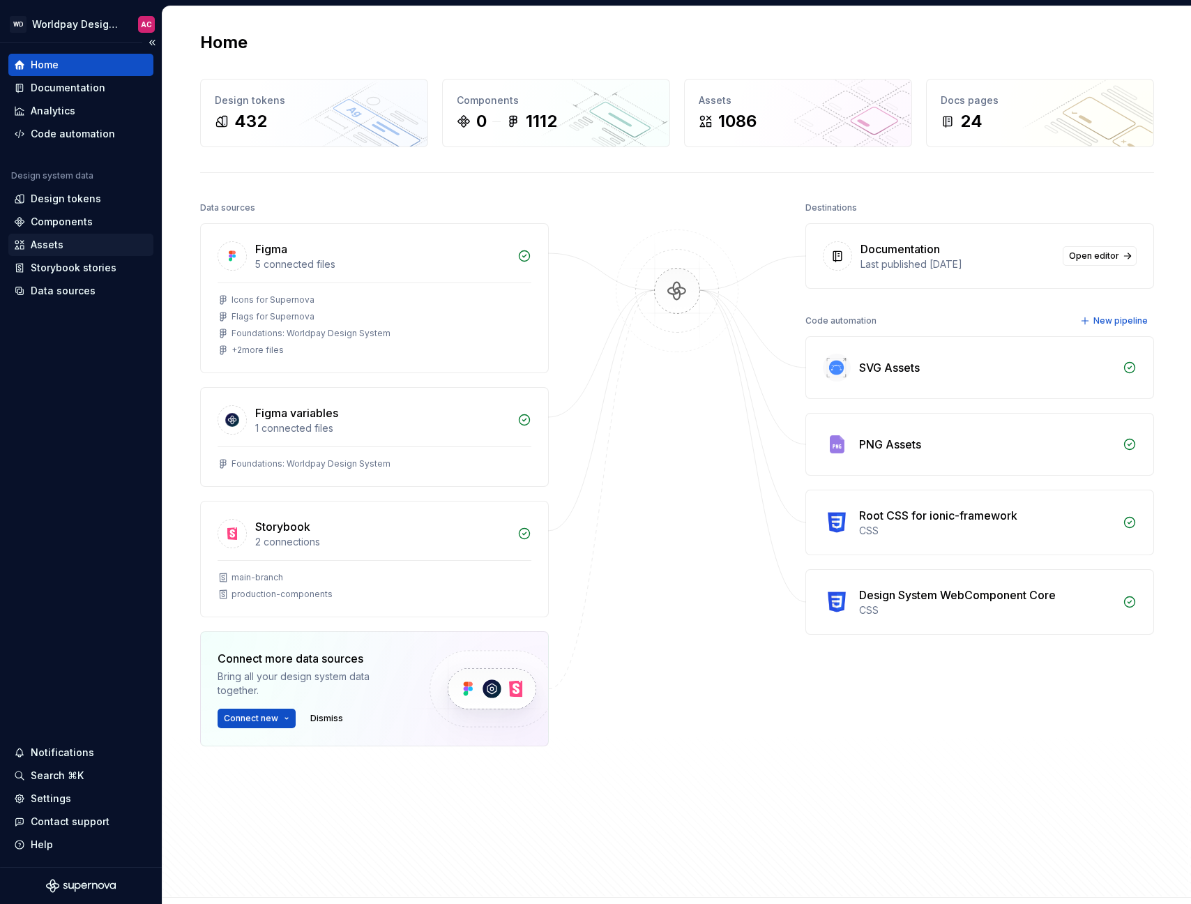 Image resolution: width=1191 pixels, height=904 pixels. What do you see at coordinates (257, 718) in the screenshot?
I see `div: Connect new` at bounding box center [257, 718].